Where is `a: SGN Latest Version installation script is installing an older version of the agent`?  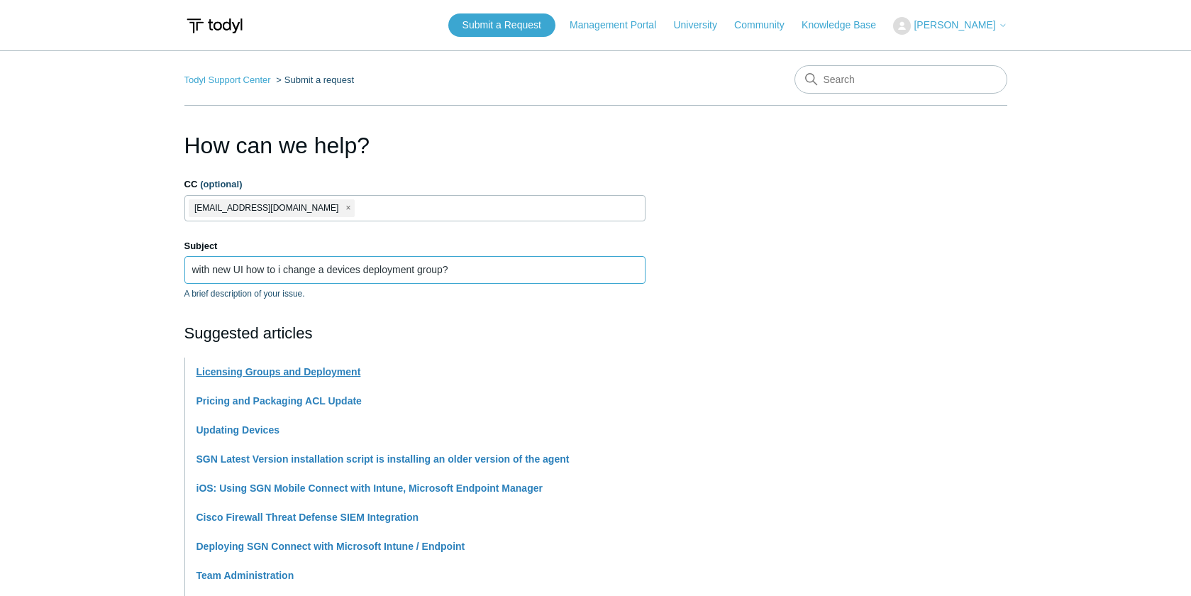
a: SGN Latest Version installation script is installing an older version of the agent is located at coordinates (383, 459).